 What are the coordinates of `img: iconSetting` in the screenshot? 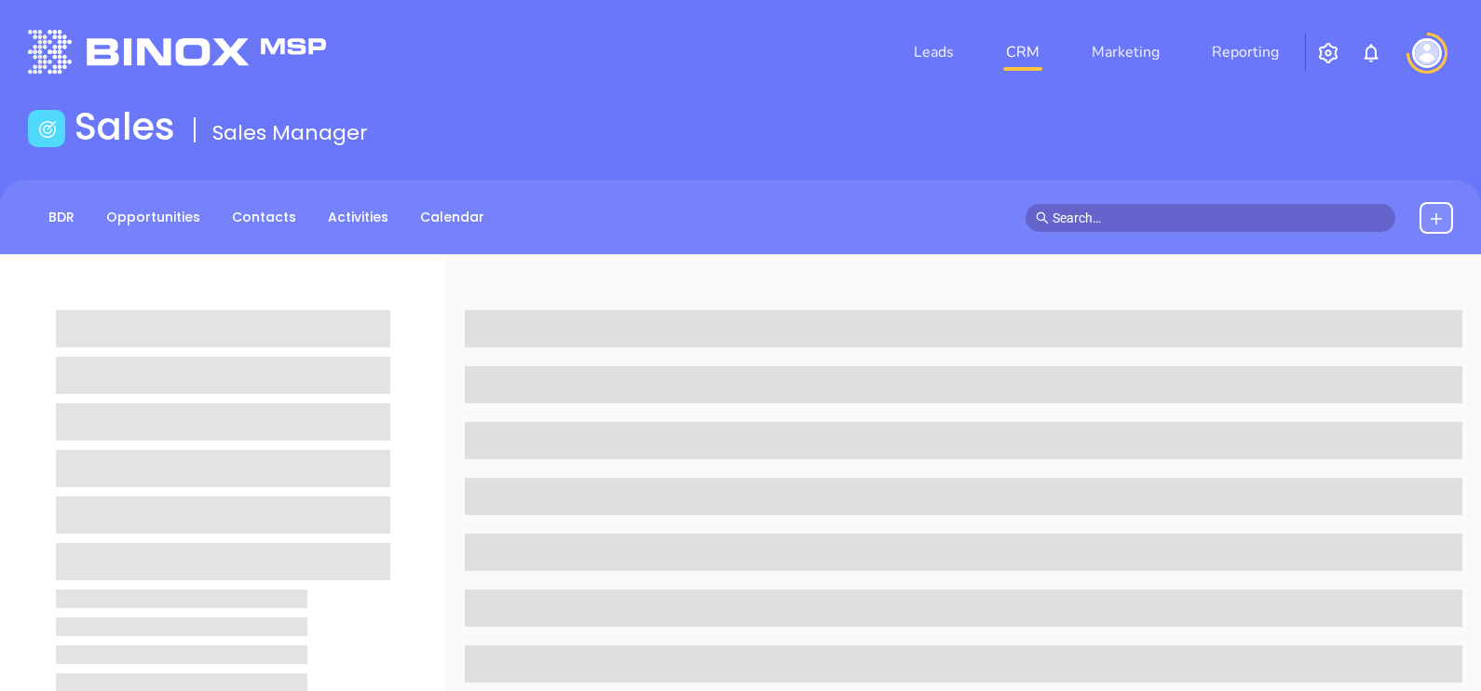 It's located at (1329, 53).